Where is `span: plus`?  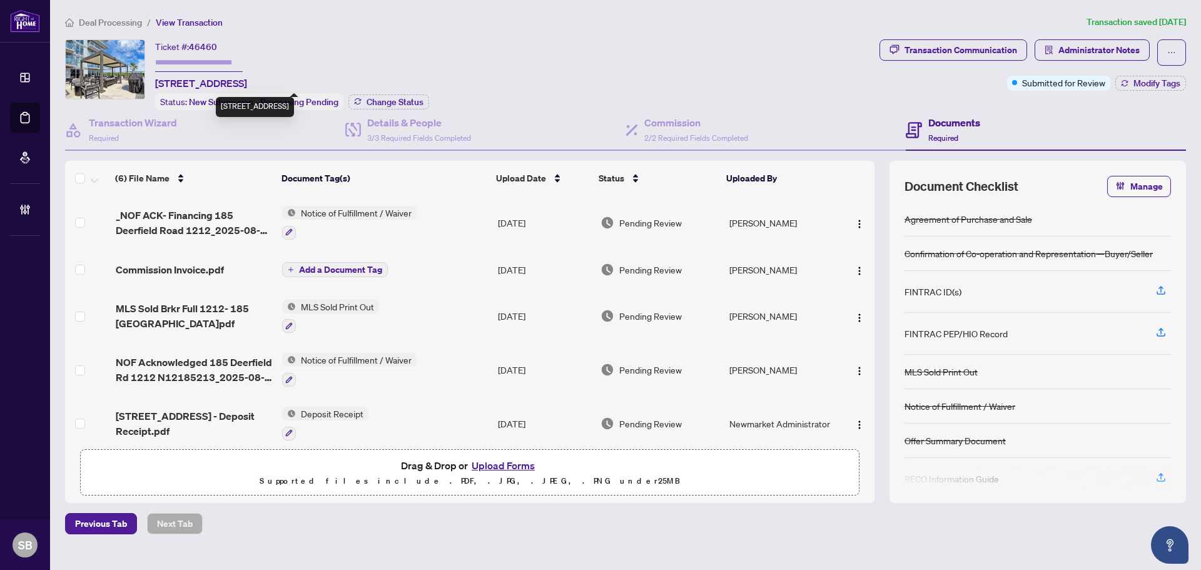 span: plus is located at coordinates (291, 270).